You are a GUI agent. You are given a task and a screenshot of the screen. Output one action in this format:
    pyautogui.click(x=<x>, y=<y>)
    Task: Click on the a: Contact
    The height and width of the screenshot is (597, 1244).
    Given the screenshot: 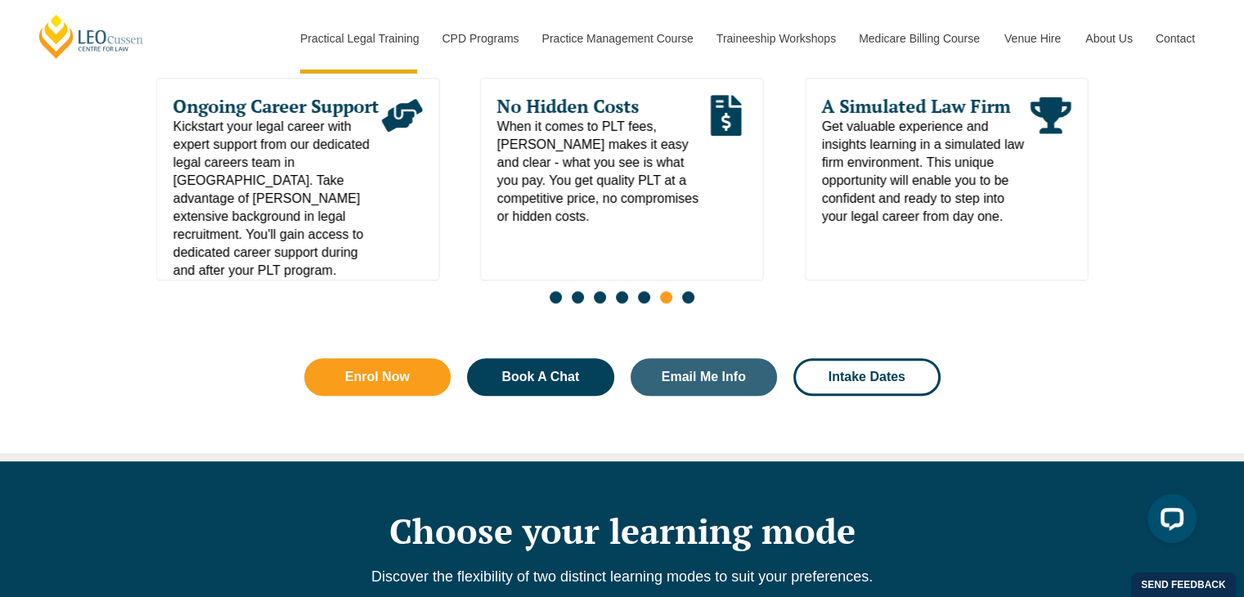 What is the action you would take?
    pyautogui.click(x=1176, y=38)
    